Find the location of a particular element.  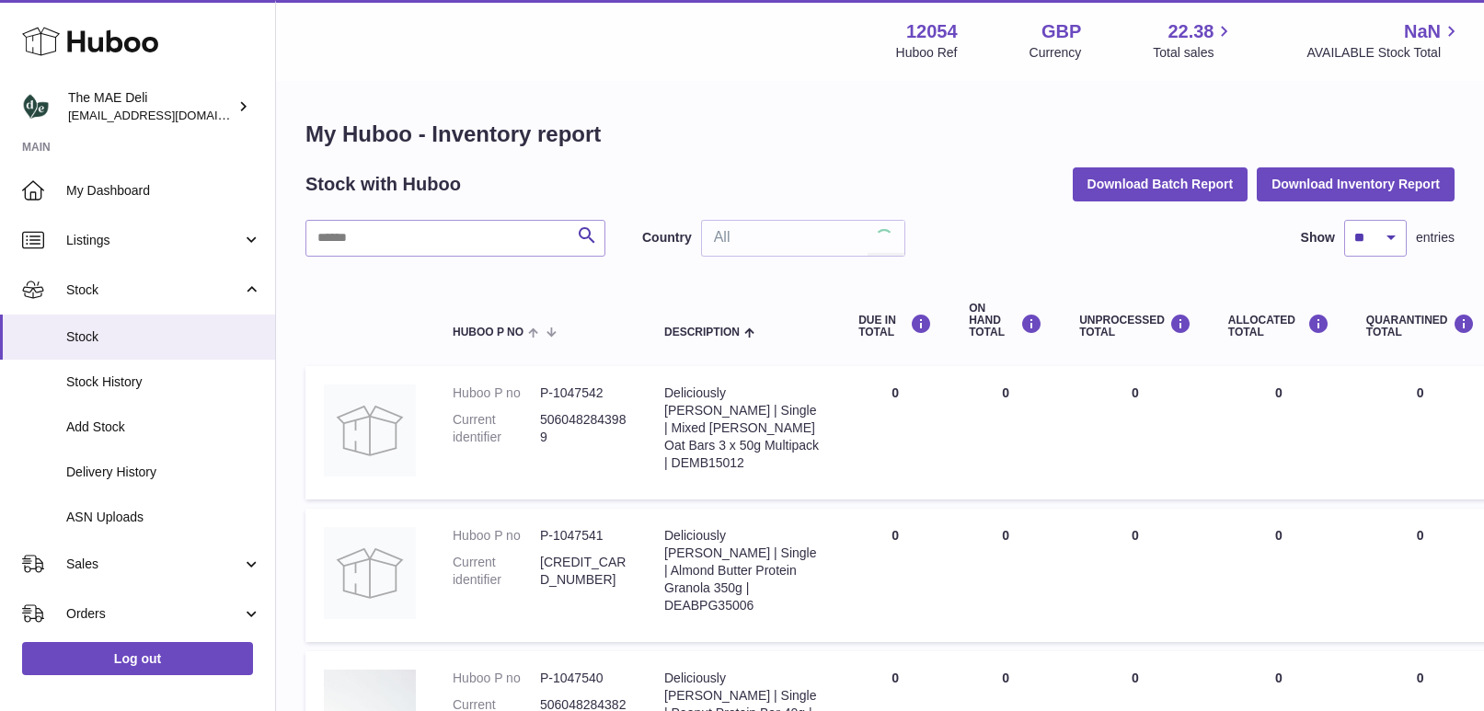

span: Total sales is located at coordinates (1194, 52).